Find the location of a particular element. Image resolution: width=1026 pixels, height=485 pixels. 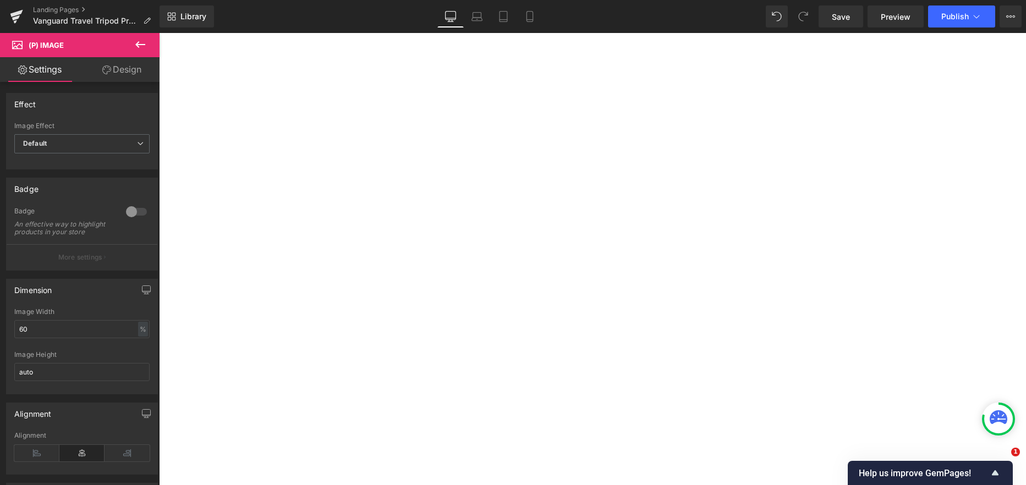

button: Undo is located at coordinates (777, 17).